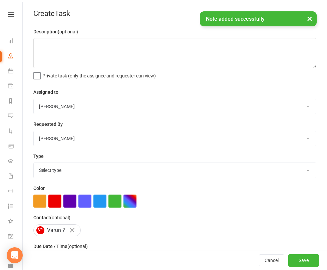  I want to click on label: Color, so click(39, 188).